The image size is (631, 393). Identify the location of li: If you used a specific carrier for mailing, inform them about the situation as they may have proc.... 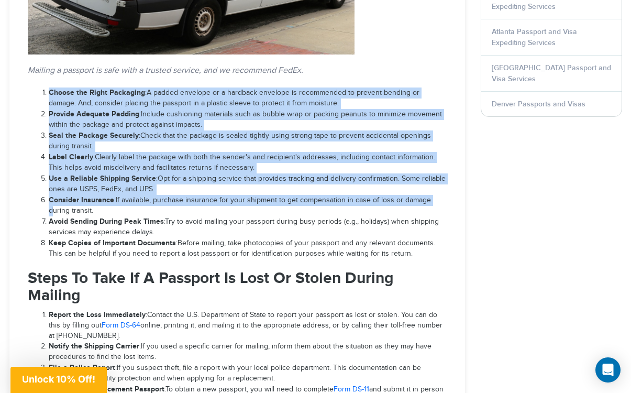
(248, 351).